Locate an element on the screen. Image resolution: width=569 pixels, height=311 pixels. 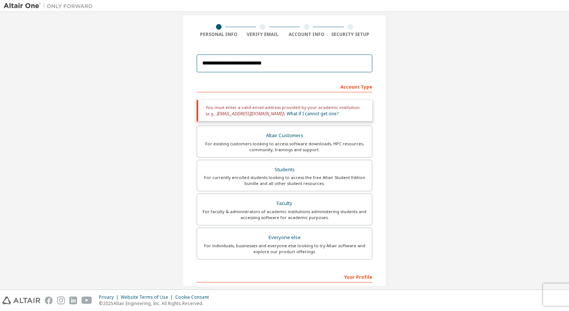
img: instagram.svg is located at coordinates (61, 300).